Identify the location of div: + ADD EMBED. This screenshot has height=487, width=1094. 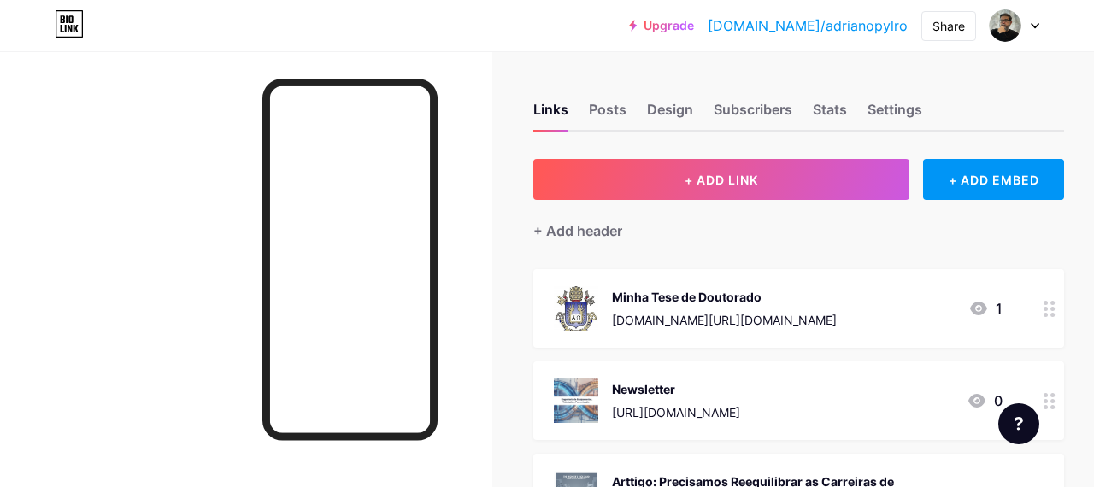
(993, 180).